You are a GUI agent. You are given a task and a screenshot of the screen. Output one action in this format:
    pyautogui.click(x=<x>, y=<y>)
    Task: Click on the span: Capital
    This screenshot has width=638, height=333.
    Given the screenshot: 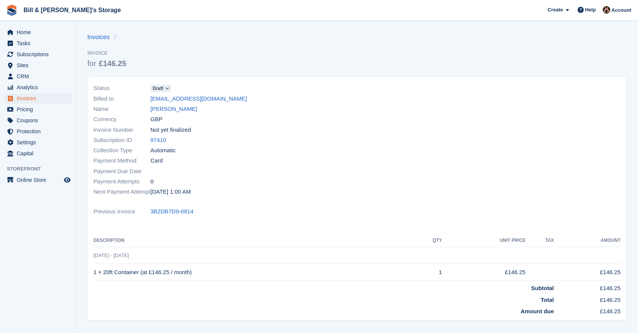 What is the action you would take?
    pyautogui.click(x=39, y=153)
    